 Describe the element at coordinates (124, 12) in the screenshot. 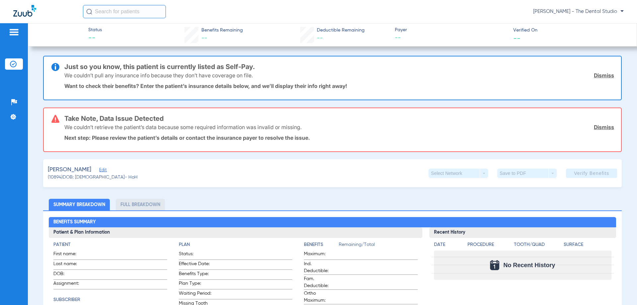

I see `input: Search for patients` at that location.